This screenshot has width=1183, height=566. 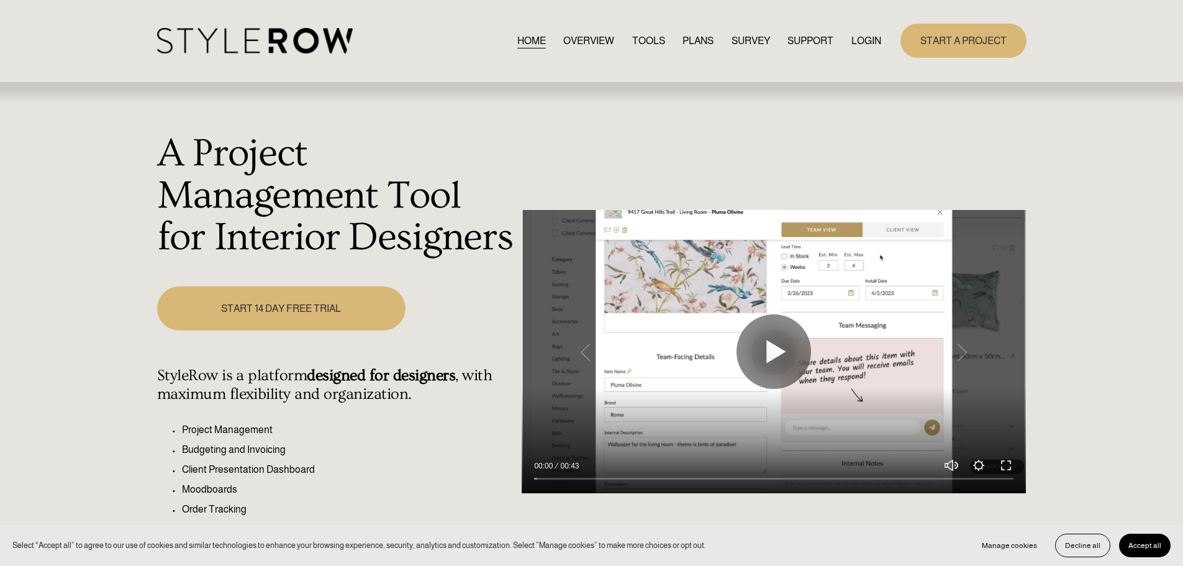 What do you see at coordinates (531, 40) in the screenshot?
I see `a: HOME` at bounding box center [531, 40].